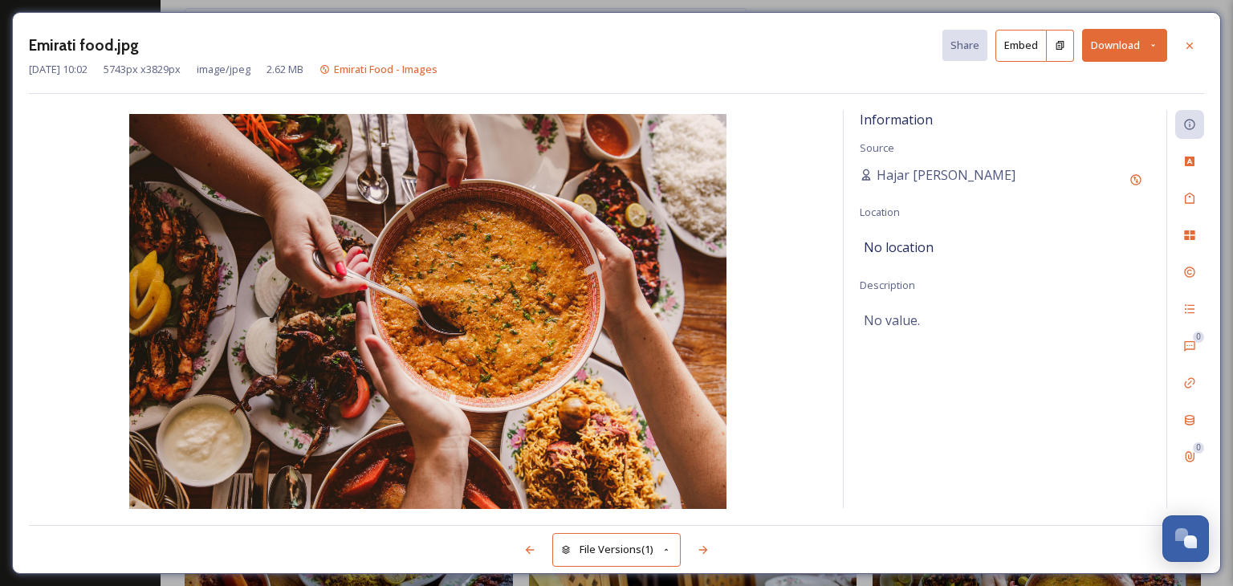 Image resolution: width=1233 pixels, height=586 pixels. What do you see at coordinates (84, 45) in the screenshot?
I see `h3: Emirati food.jpg` at bounding box center [84, 45].